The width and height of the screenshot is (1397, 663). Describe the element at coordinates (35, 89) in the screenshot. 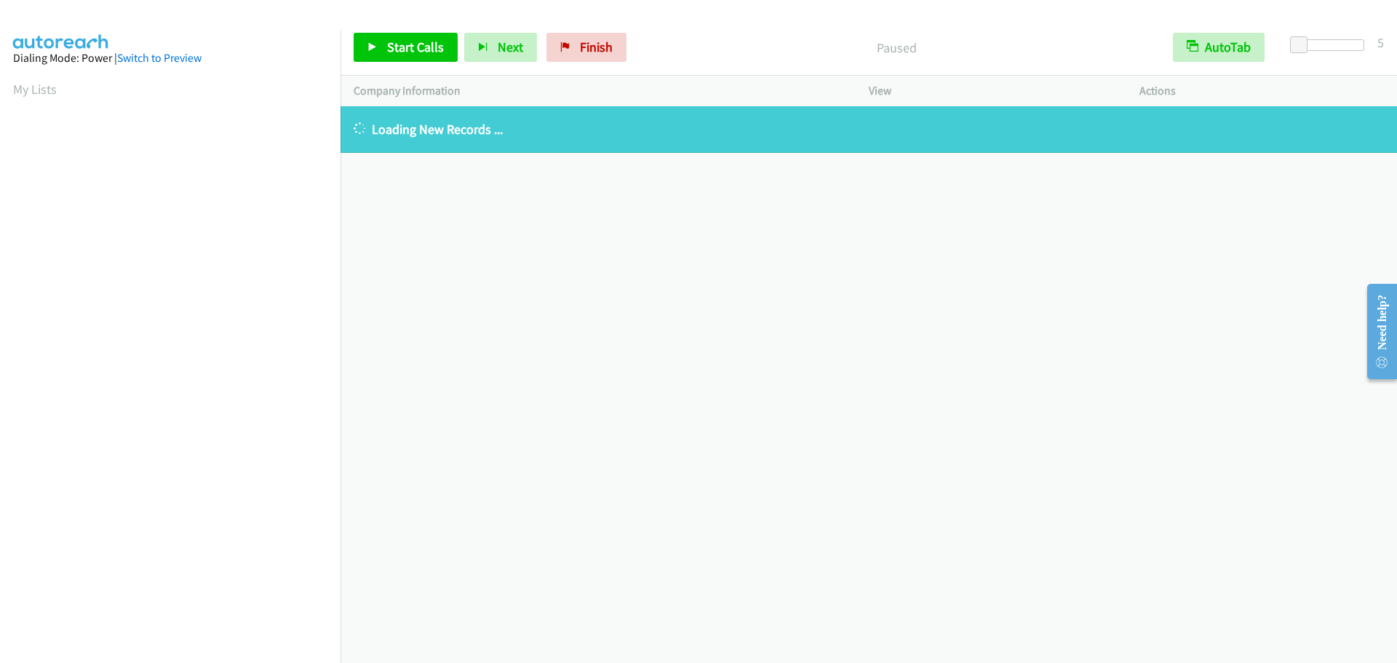

I see `a: My Lists` at that location.